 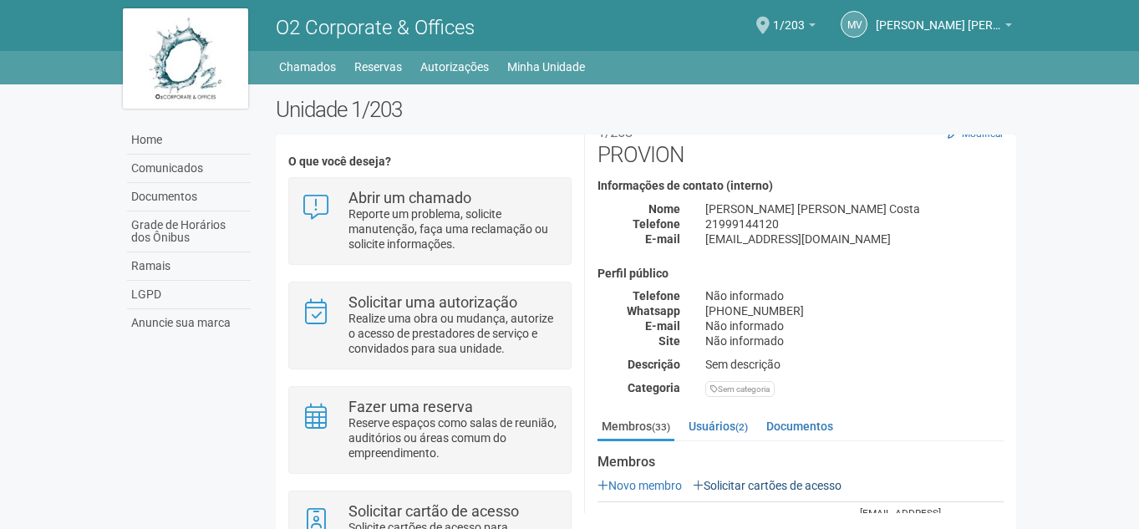 I want to click on div: Sem categoria, so click(x=740, y=389).